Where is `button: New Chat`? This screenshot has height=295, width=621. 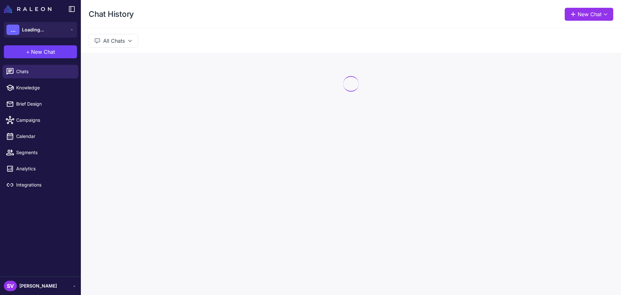
button: New Chat is located at coordinates (589, 14).